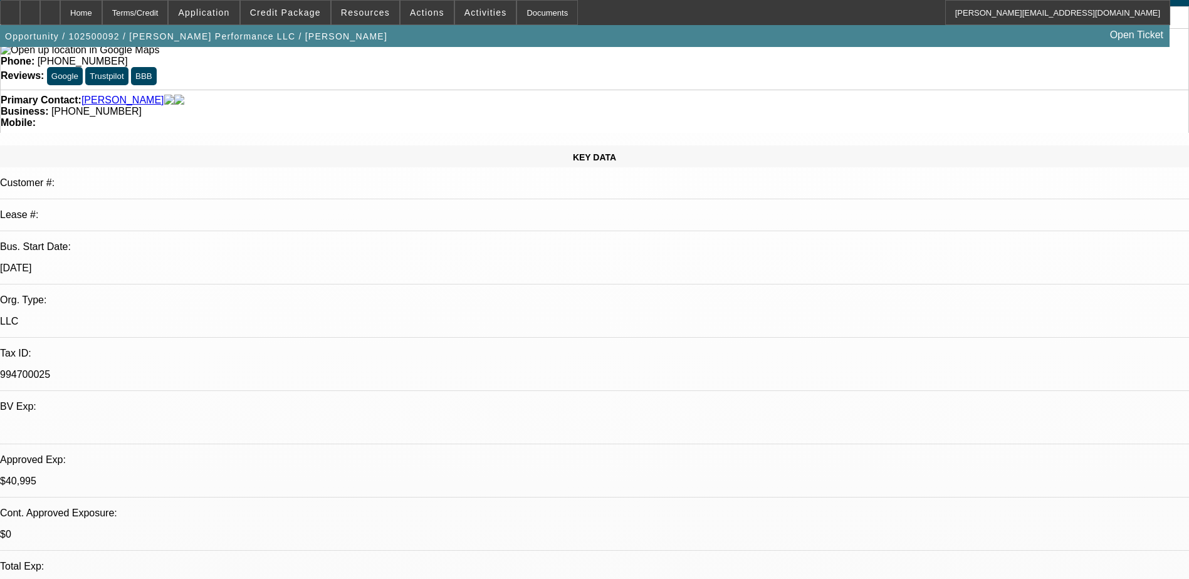 This screenshot has width=1189, height=579. What do you see at coordinates (65, 76) in the screenshot?
I see `button: Google` at bounding box center [65, 76].